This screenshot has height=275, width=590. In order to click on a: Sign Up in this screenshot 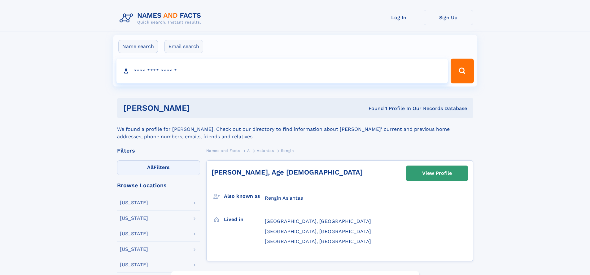, I will do `click(448, 17)`.